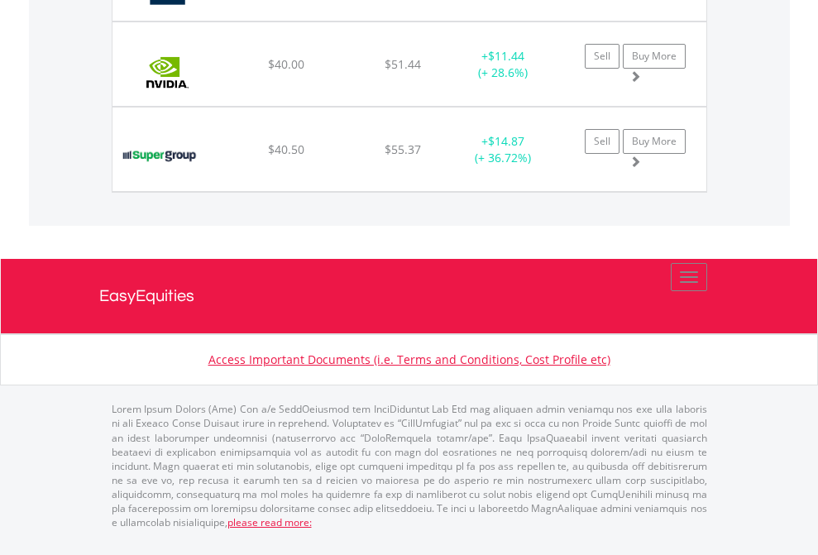 This screenshot has height=555, width=818. Describe the element at coordinates (286, 64) in the screenshot. I see `span: $40.00` at that location.